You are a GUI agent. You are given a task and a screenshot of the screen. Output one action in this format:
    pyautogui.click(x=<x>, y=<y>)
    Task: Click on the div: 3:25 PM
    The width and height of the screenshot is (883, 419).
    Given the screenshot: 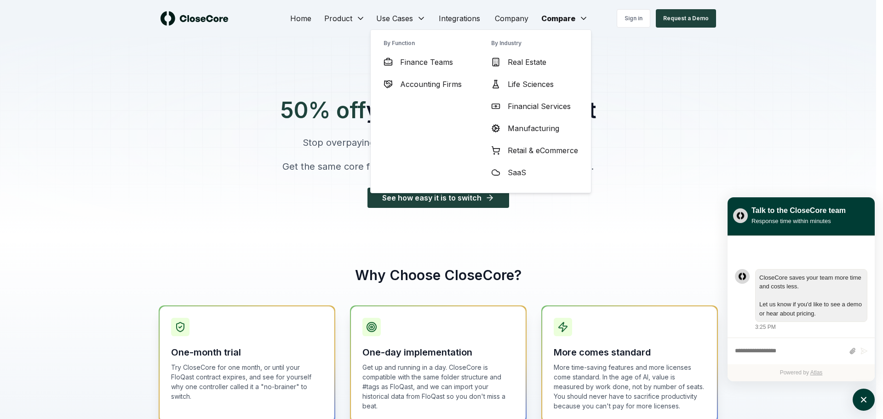 What is the action you would take?
    pyautogui.click(x=765, y=327)
    